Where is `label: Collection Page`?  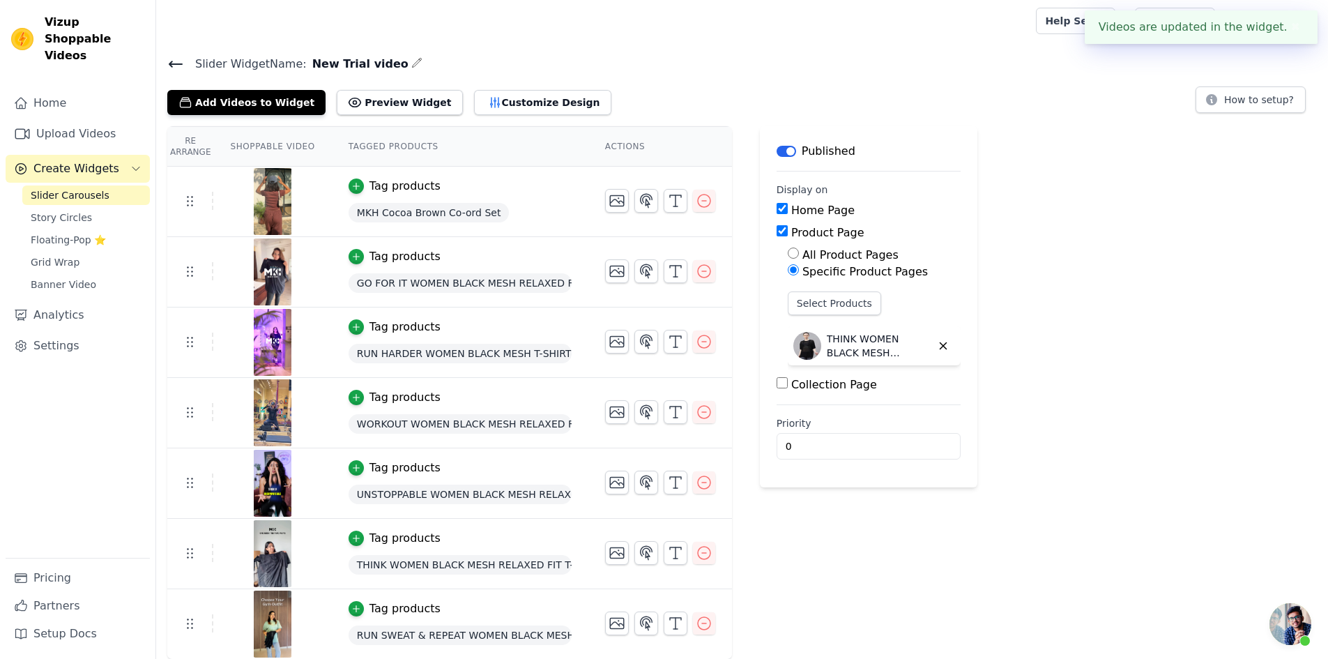 label: Collection Page is located at coordinates (833, 384).